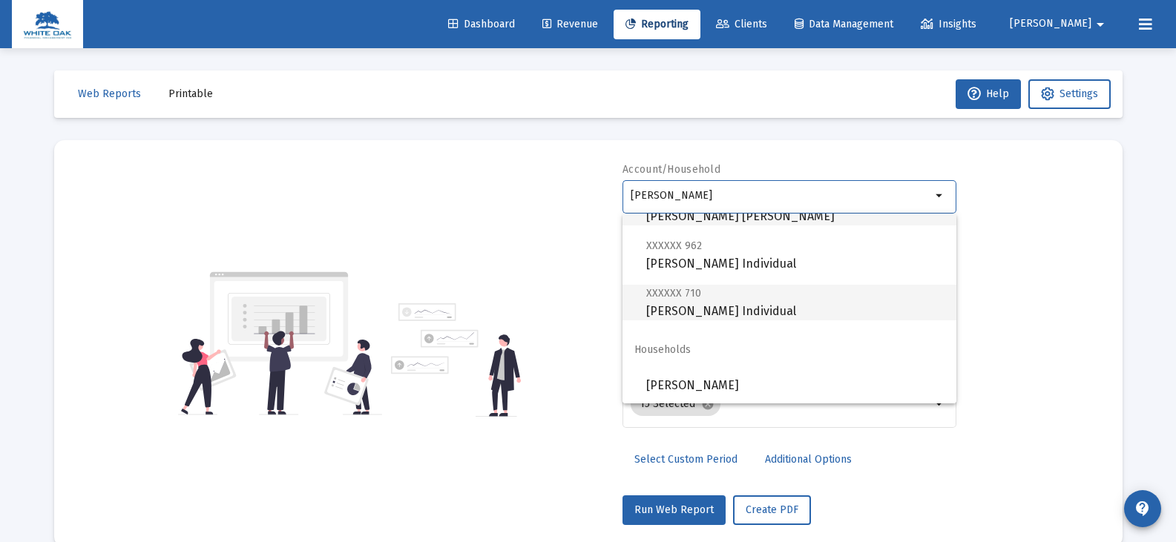  Describe the element at coordinates (988, 94) in the screenshot. I see `button: Help` at that location.